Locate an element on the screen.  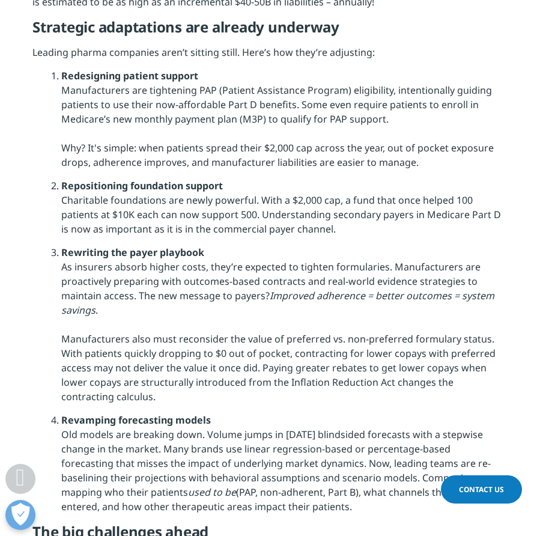
span: Contact Us is located at coordinates (481, 489).